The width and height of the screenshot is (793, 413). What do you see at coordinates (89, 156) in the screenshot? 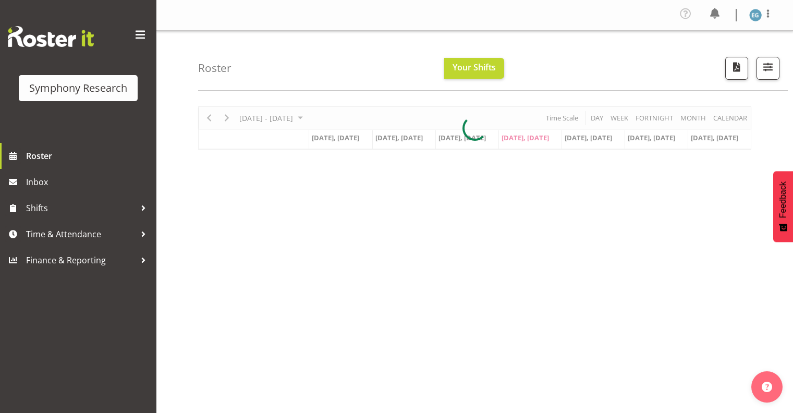
I see `span: Roster` at bounding box center [89, 156].